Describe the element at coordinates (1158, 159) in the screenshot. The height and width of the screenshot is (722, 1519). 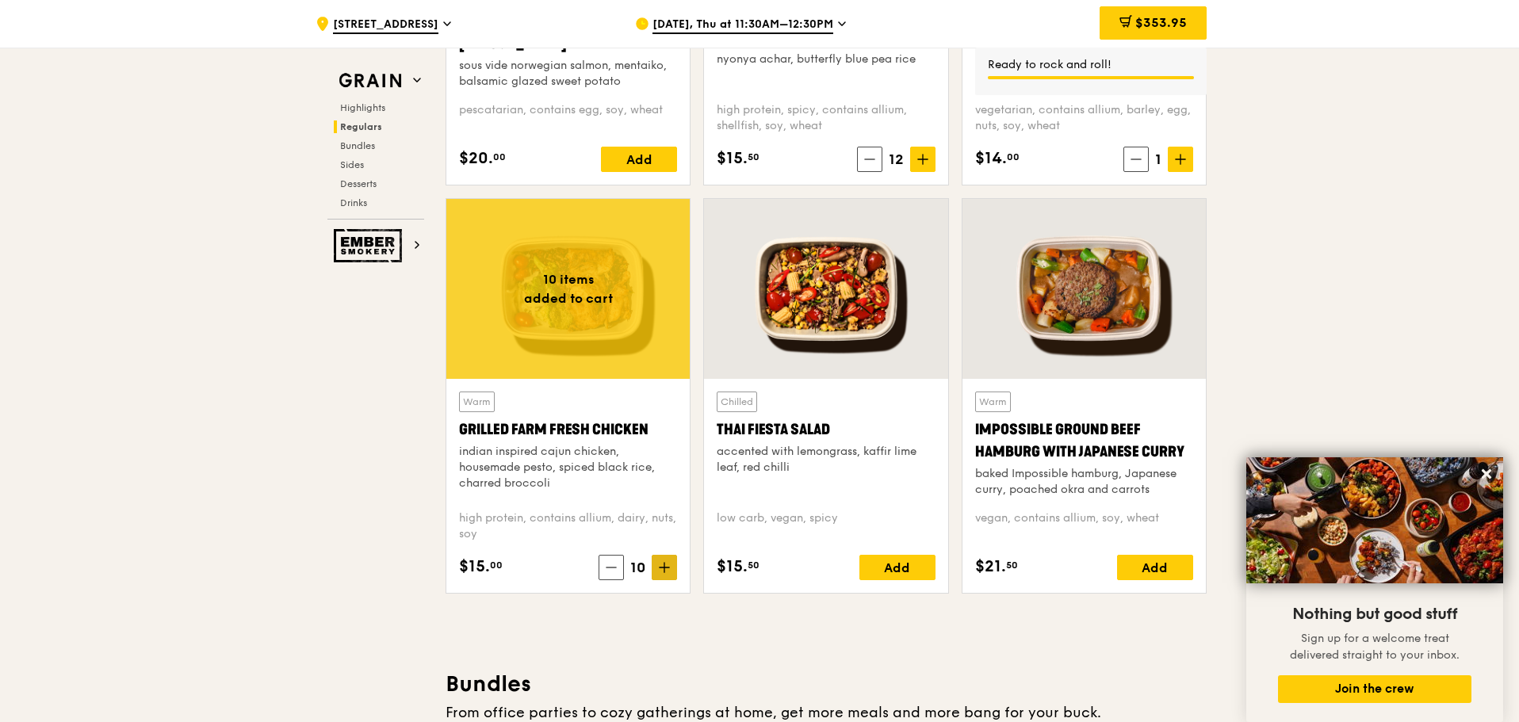
I see `span: 1` at that location.